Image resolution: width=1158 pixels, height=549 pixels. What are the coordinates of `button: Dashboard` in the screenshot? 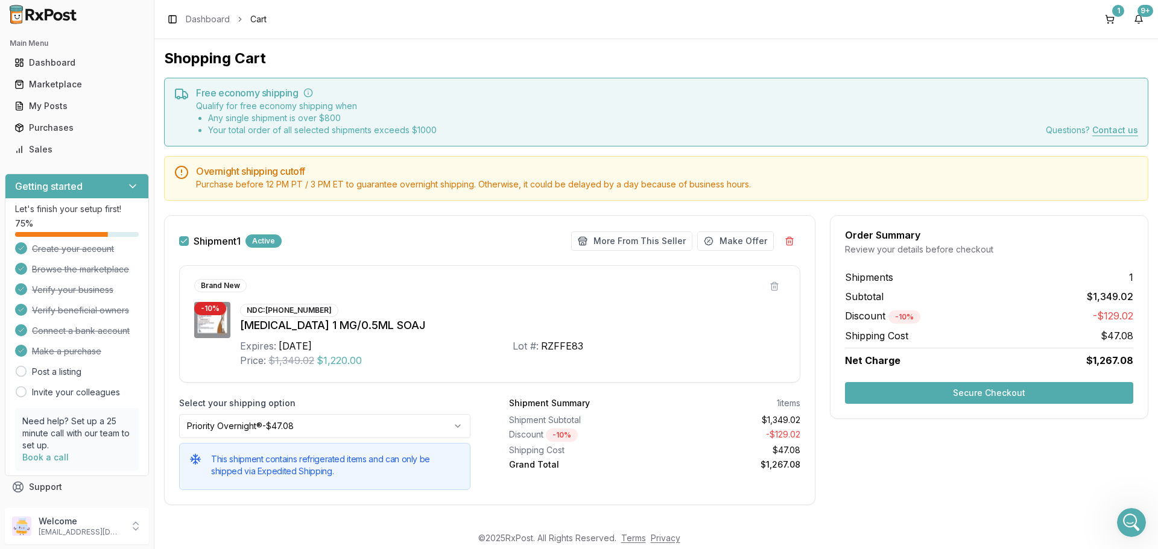 It's located at (77, 63).